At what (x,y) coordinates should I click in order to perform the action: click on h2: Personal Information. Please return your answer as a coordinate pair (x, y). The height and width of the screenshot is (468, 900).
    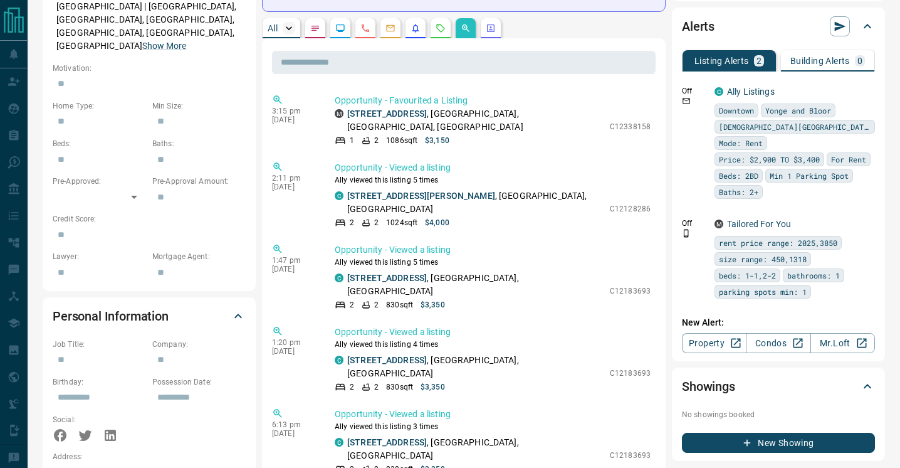
    Looking at the image, I should click on (110, 316).